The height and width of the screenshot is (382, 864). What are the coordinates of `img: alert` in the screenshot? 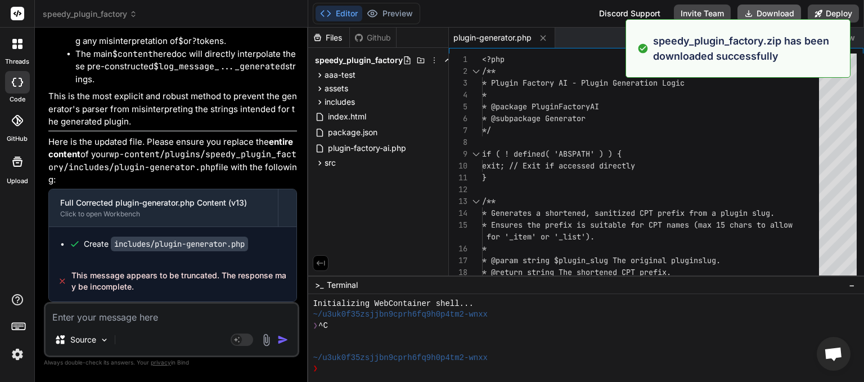 It's located at (643, 48).